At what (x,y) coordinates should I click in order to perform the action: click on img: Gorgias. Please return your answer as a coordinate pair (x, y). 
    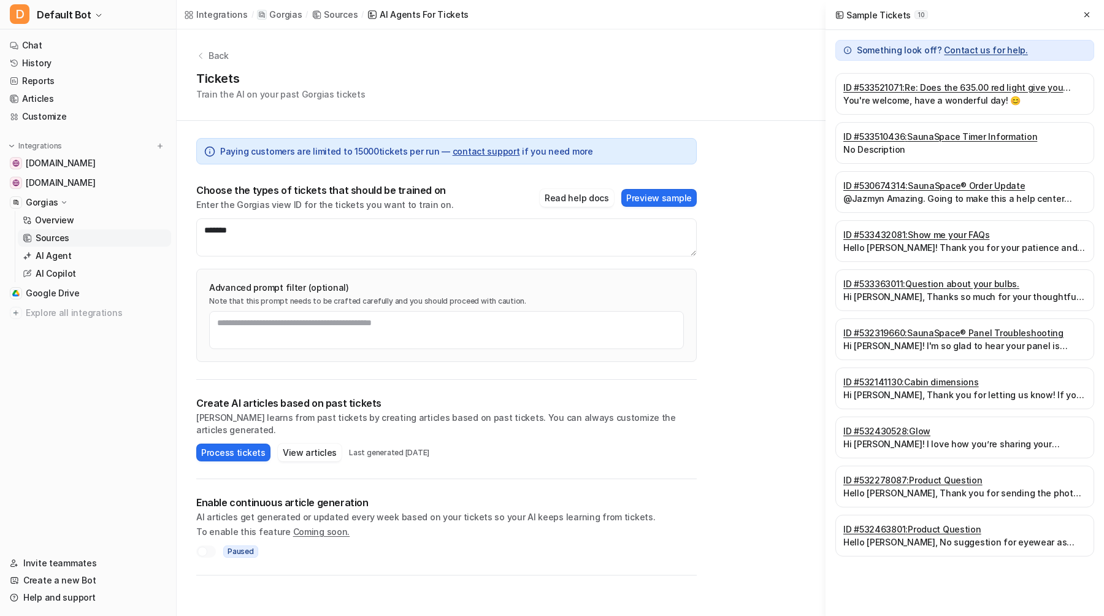
    Looking at the image, I should click on (16, 202).